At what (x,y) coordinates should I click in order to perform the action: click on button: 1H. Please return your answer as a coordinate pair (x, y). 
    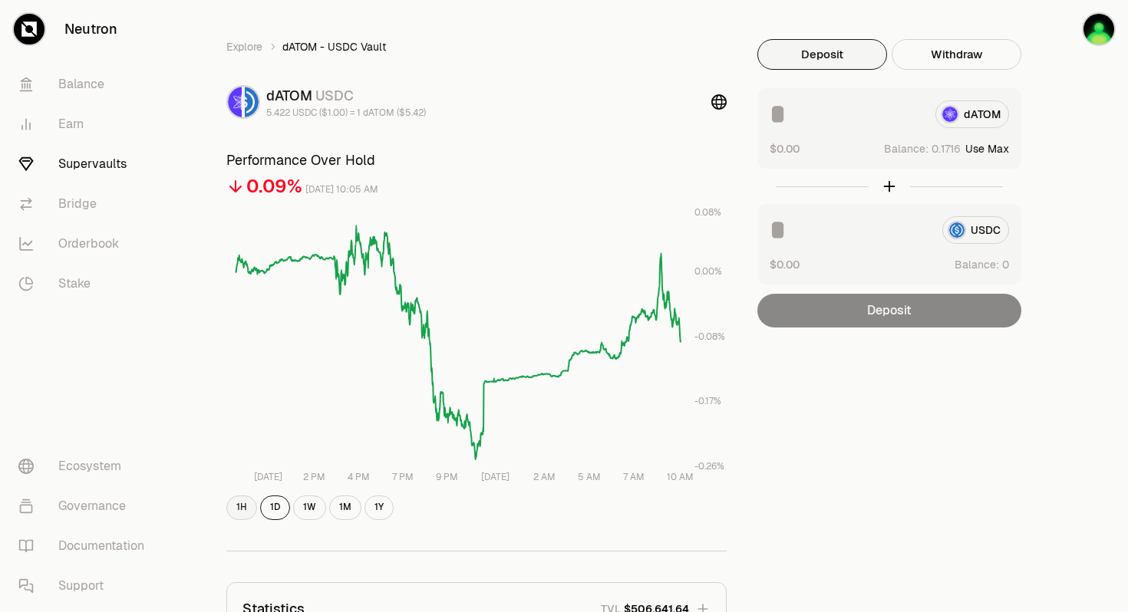
    Looking at the image, I should click on (242, 508).